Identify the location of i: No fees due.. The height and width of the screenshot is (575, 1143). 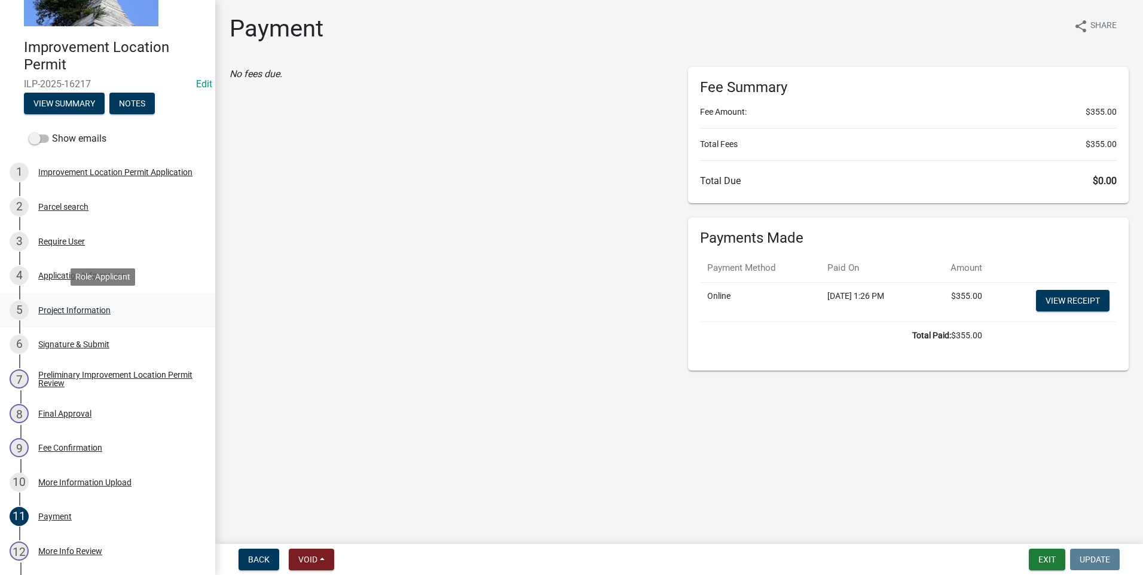
(256, 74).